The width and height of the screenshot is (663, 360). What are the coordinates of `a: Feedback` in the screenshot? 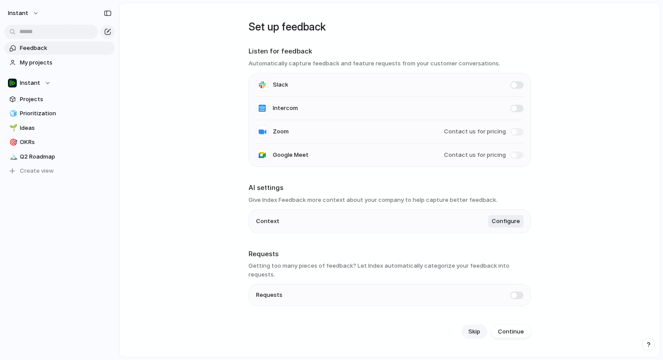 It's located at (60, 48).